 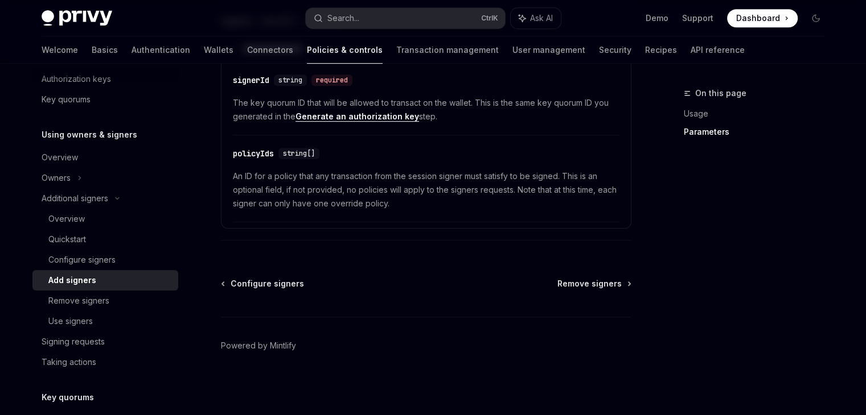 What do you see at coordinates (489, 18) in the screenshot?
I see `span: Ctrl K` at bounding box center [489, 18].